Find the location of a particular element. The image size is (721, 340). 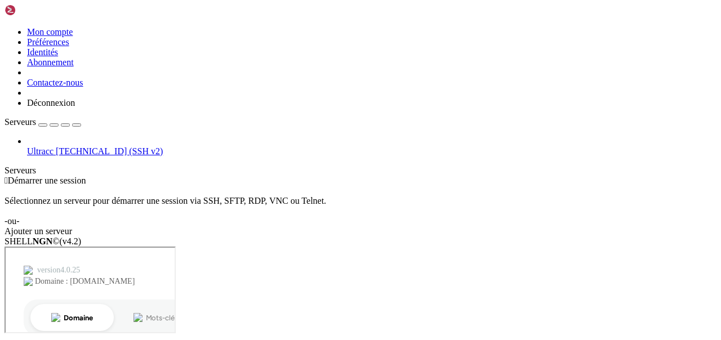

a: Contactez-nous is located at coordinates (55, 82).